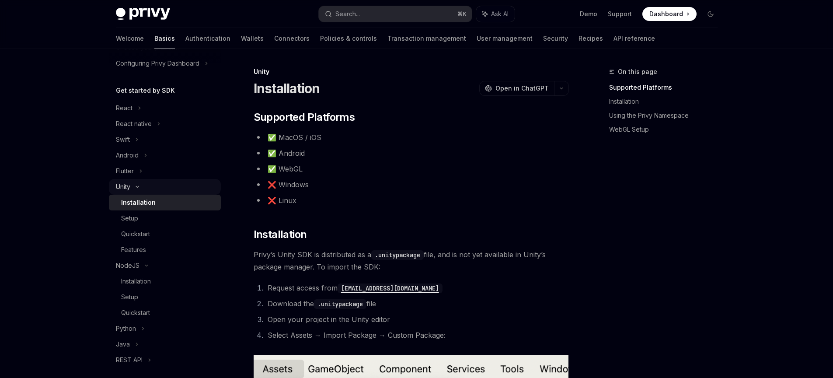 The width and height of the screenshot is (833, 378). I want to click on span: Open in ChatGPT, so click(522, 88).